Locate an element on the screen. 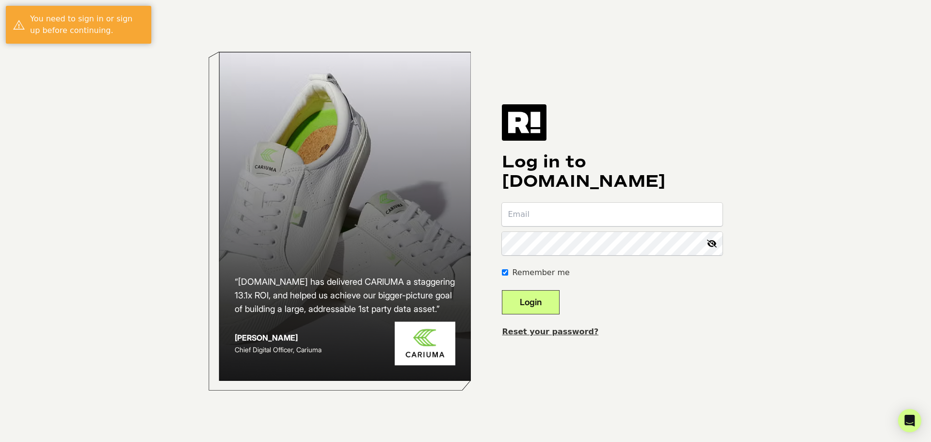 The image size is (931, 442). img: Cariuma is located at coordinates (425, 343).